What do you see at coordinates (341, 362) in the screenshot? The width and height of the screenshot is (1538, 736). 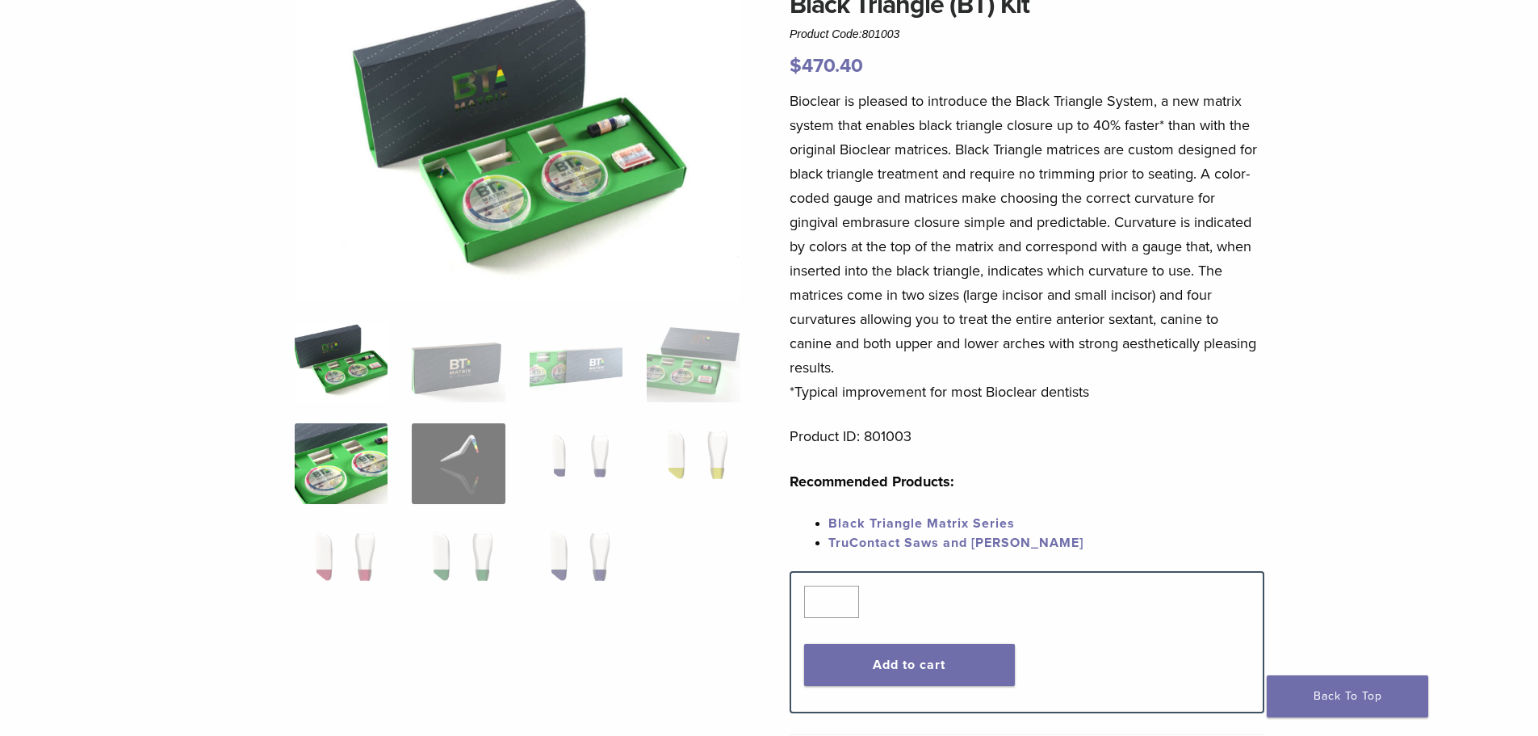 I see `img: Intro-Black-Triangle-Kit-6-Copy-e1548792917662-324x324.jpg` at bounding box center [341, 362].